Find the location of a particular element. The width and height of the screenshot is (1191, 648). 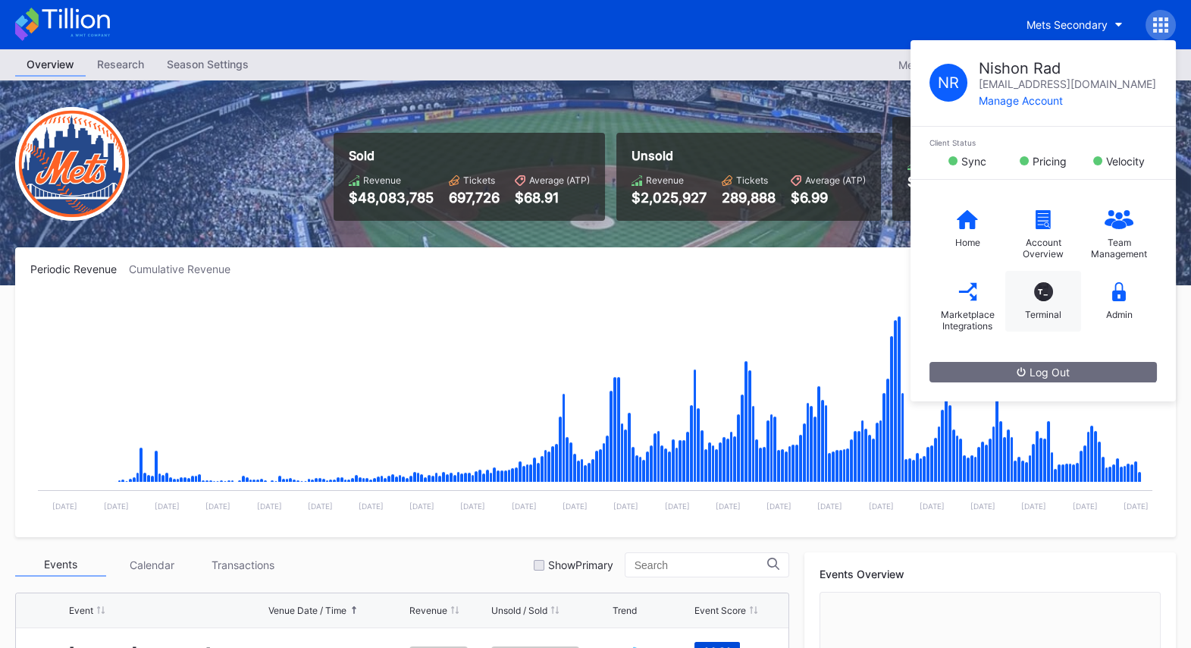

img: New-York-Mets-Transparent.png is located at coordinates (72, 164).